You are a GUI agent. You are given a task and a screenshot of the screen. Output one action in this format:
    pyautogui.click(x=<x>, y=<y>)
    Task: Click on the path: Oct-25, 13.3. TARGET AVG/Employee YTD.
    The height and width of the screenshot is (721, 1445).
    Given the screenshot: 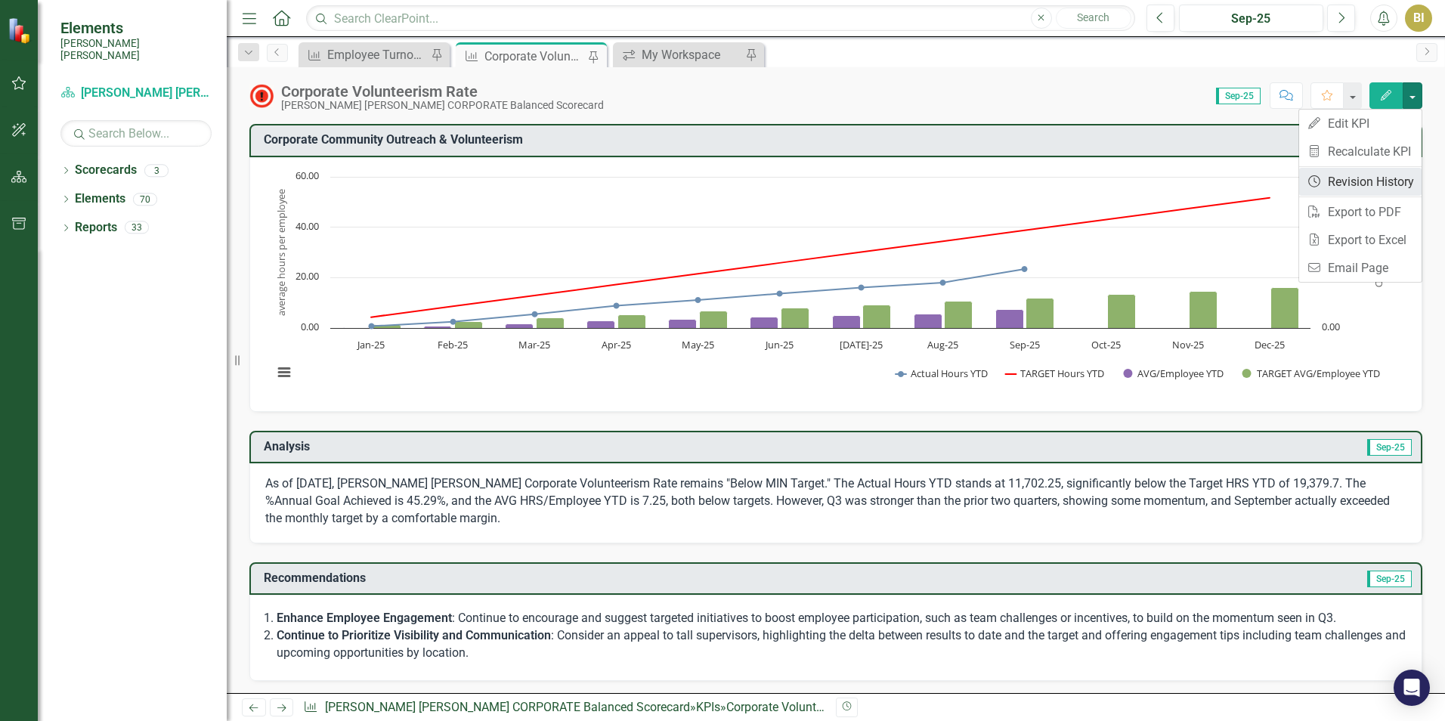 What is the action you would take?
    pyautogui.click(x=1122, y=311)
    